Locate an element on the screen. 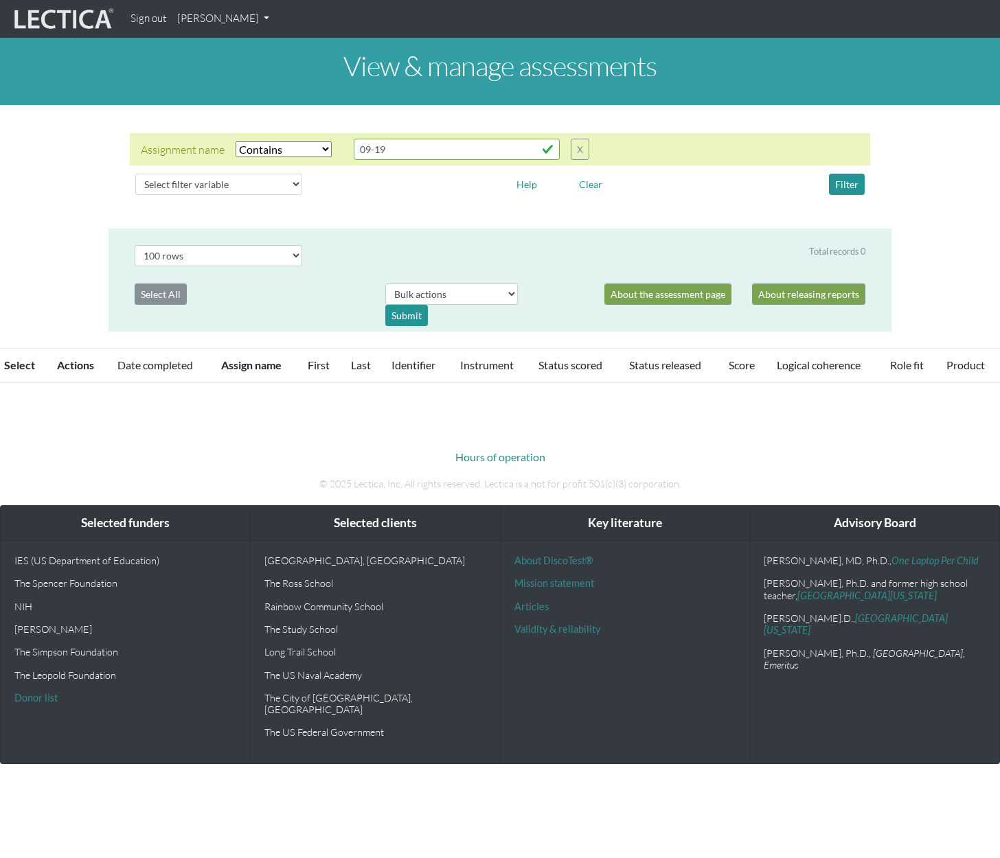 This screenshot has width=1000, height=858. a: Mission statement is located at coordinates (554, 583).